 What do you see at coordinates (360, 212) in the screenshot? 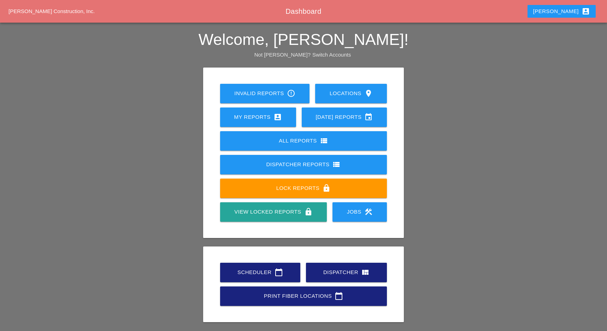
I see `div: Jobs` at bounding box center [360, 212].